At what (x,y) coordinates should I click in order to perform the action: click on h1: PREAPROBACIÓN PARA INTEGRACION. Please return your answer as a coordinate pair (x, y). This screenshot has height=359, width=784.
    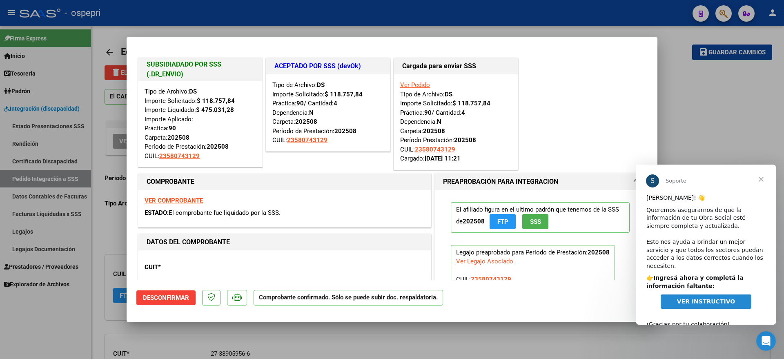
    Looking at the image, I should click on (501, 182).